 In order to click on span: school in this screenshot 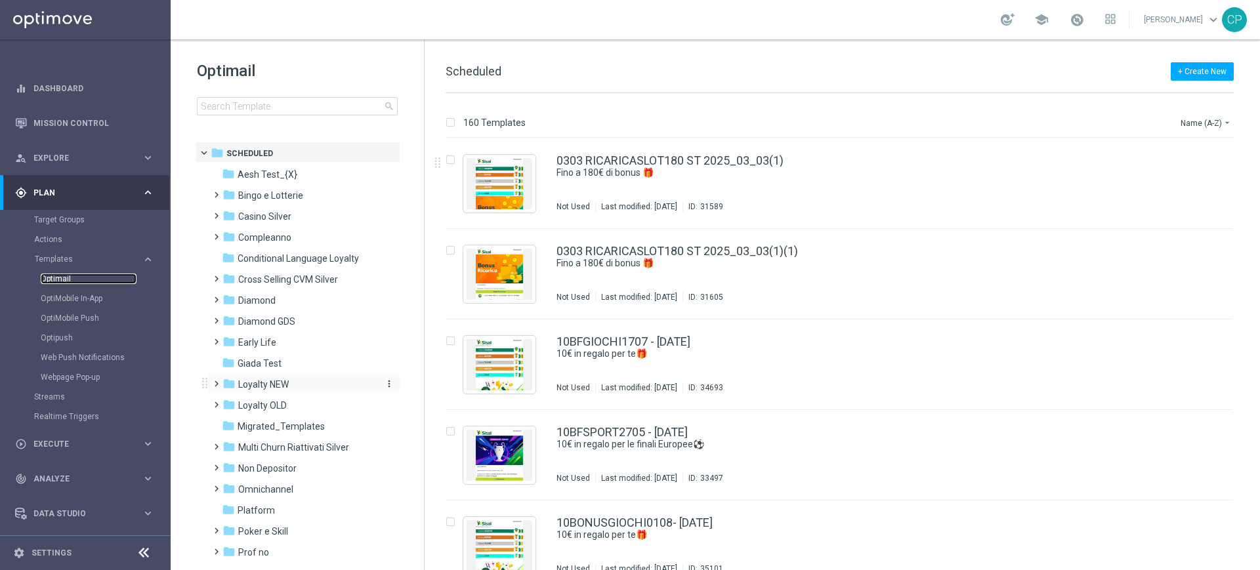, I will do `click(1042, 20)`.